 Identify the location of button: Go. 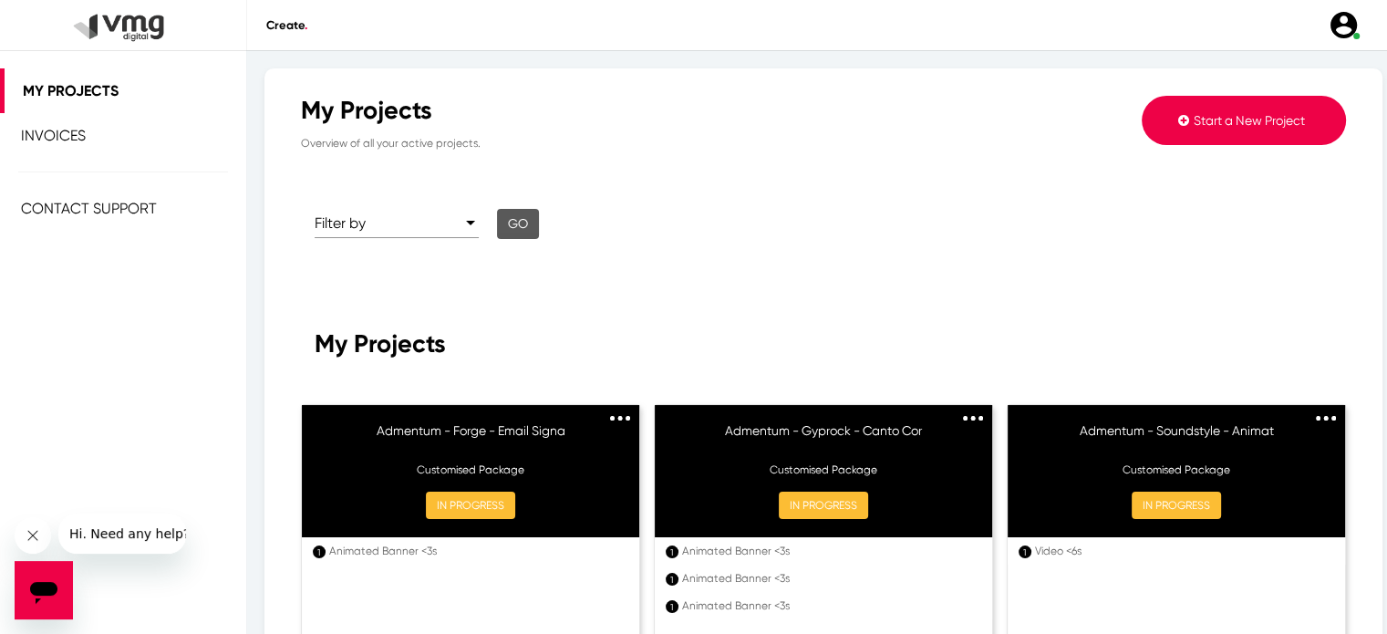
(518, 223).